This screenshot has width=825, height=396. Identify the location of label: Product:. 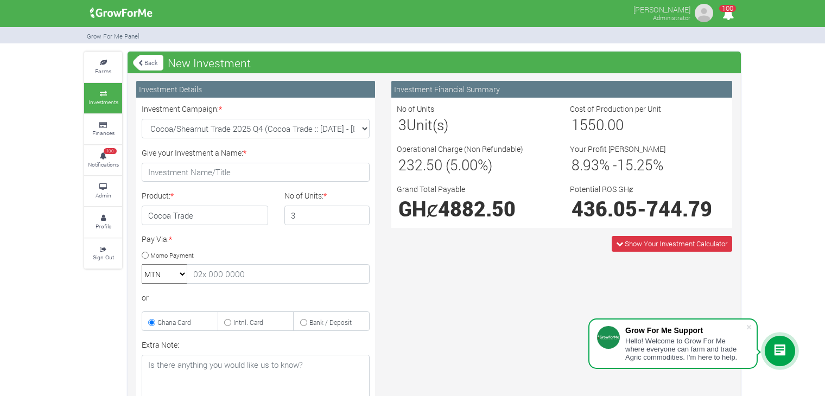
(157, 195).